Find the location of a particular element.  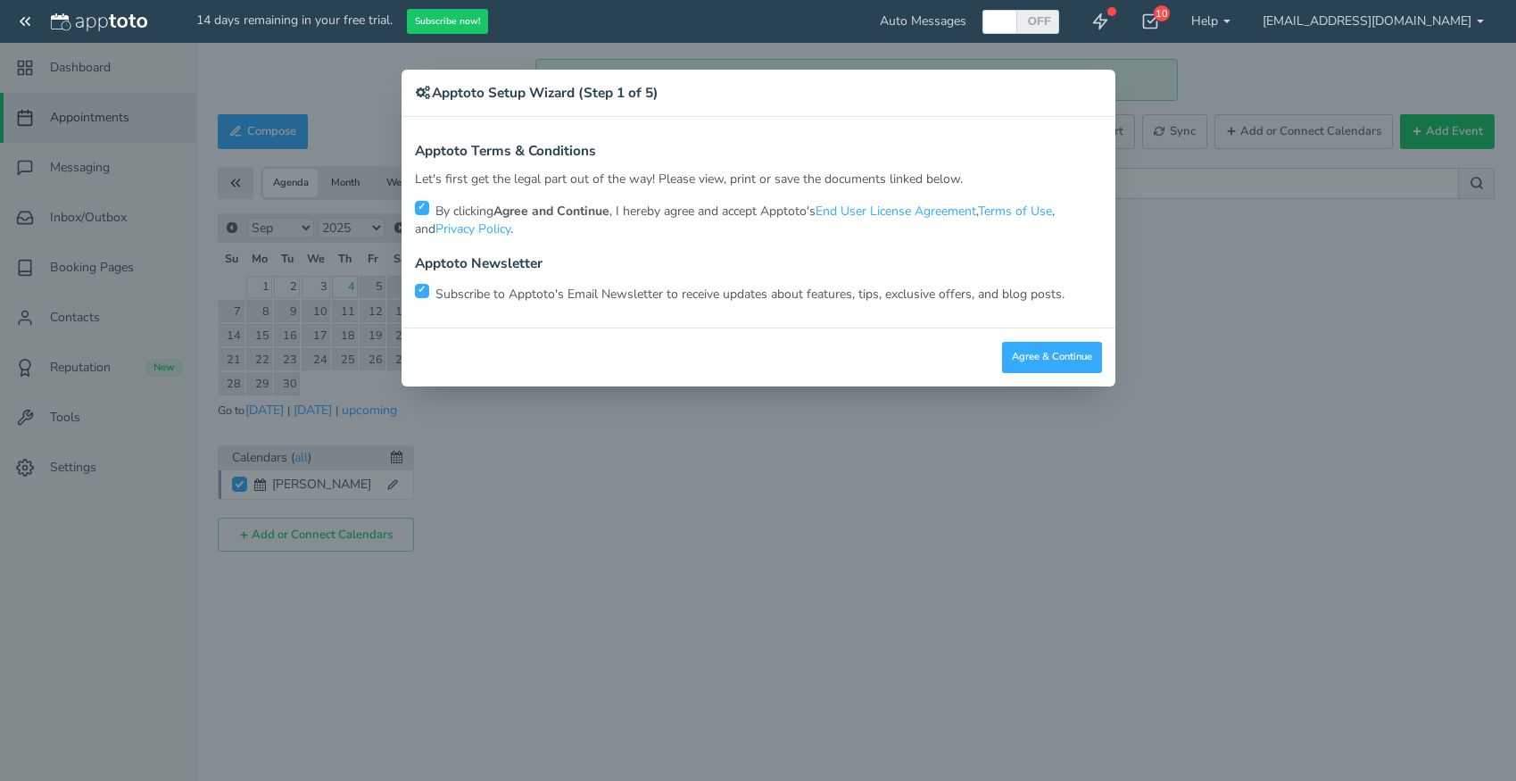

p: Subscribe to Apptoto's Email Newsletter to receive updates about features, tips, exclusive offers... is located at coordinates (758, 293).